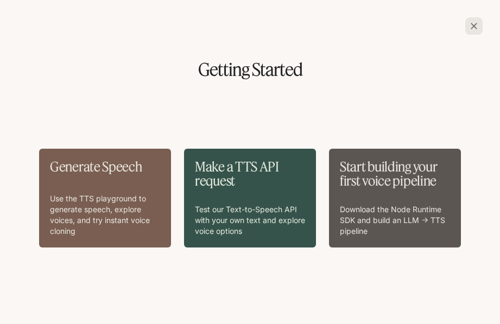  Describe the element at coordinates (250, 69) in the screenshot. I see `h1: Getting Started` at that location.